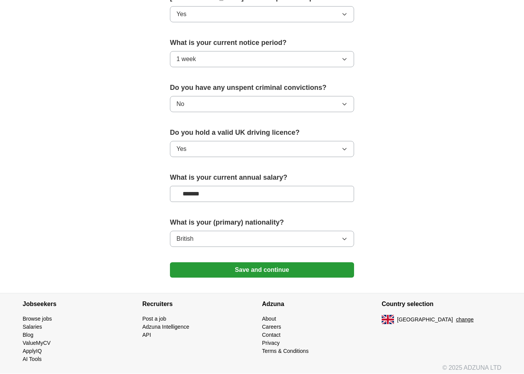 The image size is (524, 374). What do you see at coordinates (262, 59) in the screenshot?
I see `button: 1 week` at bounding box center [262, 59].